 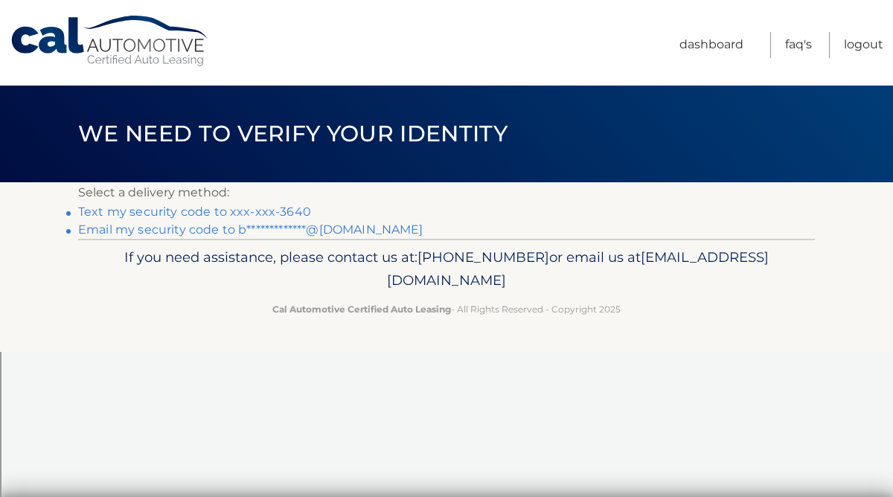 I want to click on a: Logout, so click(x=863, y=45).